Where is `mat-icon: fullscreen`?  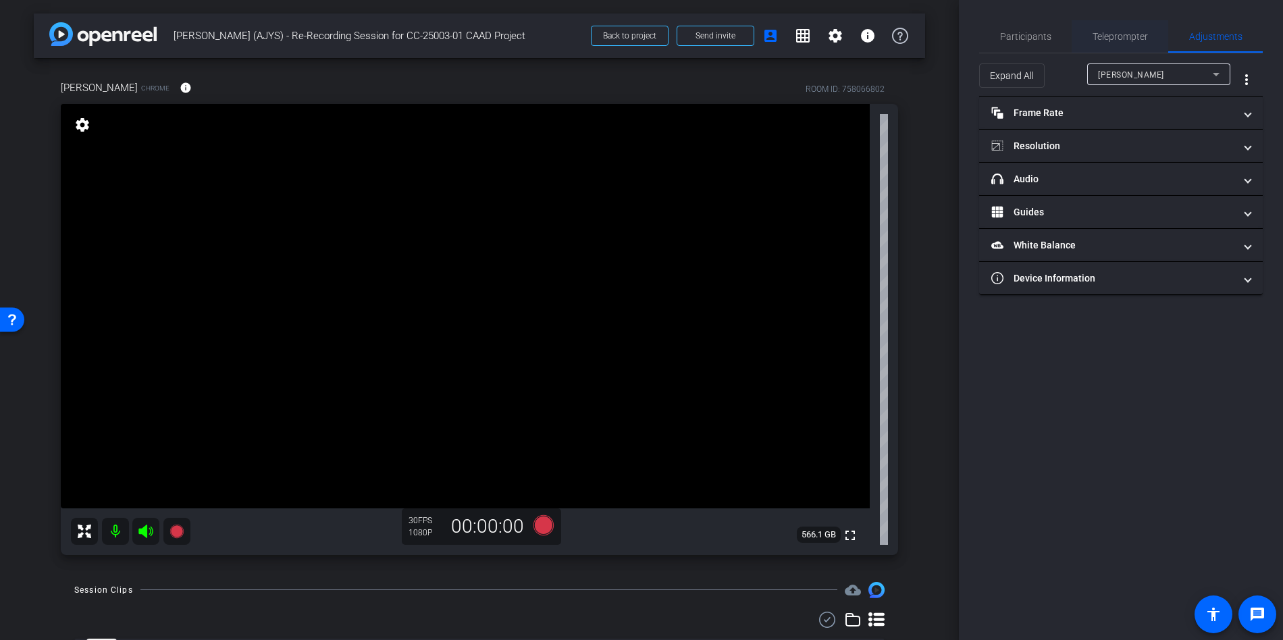
mat-icon: fullscreen is located at coordinates (850, 536).